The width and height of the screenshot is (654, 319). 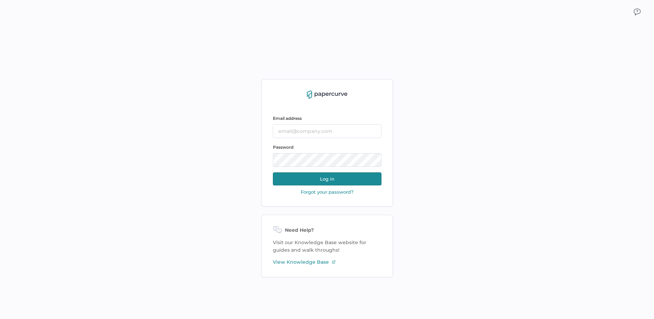 I want to click on span: Password, so click(x=283, y=147).